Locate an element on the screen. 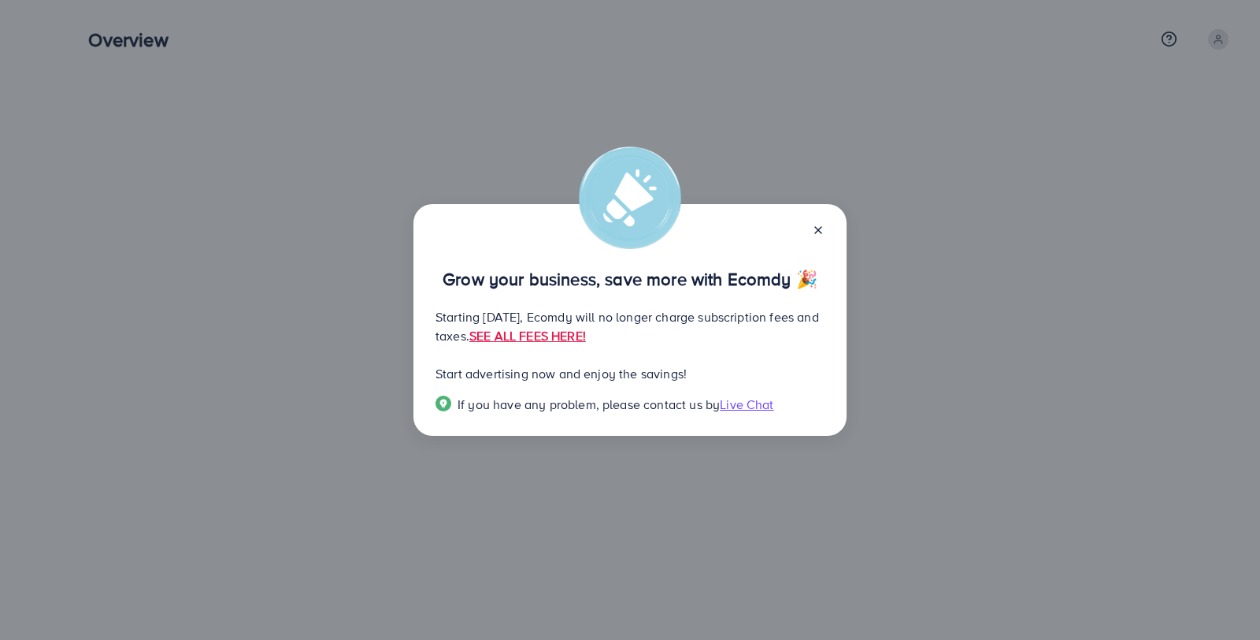  p: Grow your business, save more with Ecomdy 🎉 is located at coordinates (630, 279).